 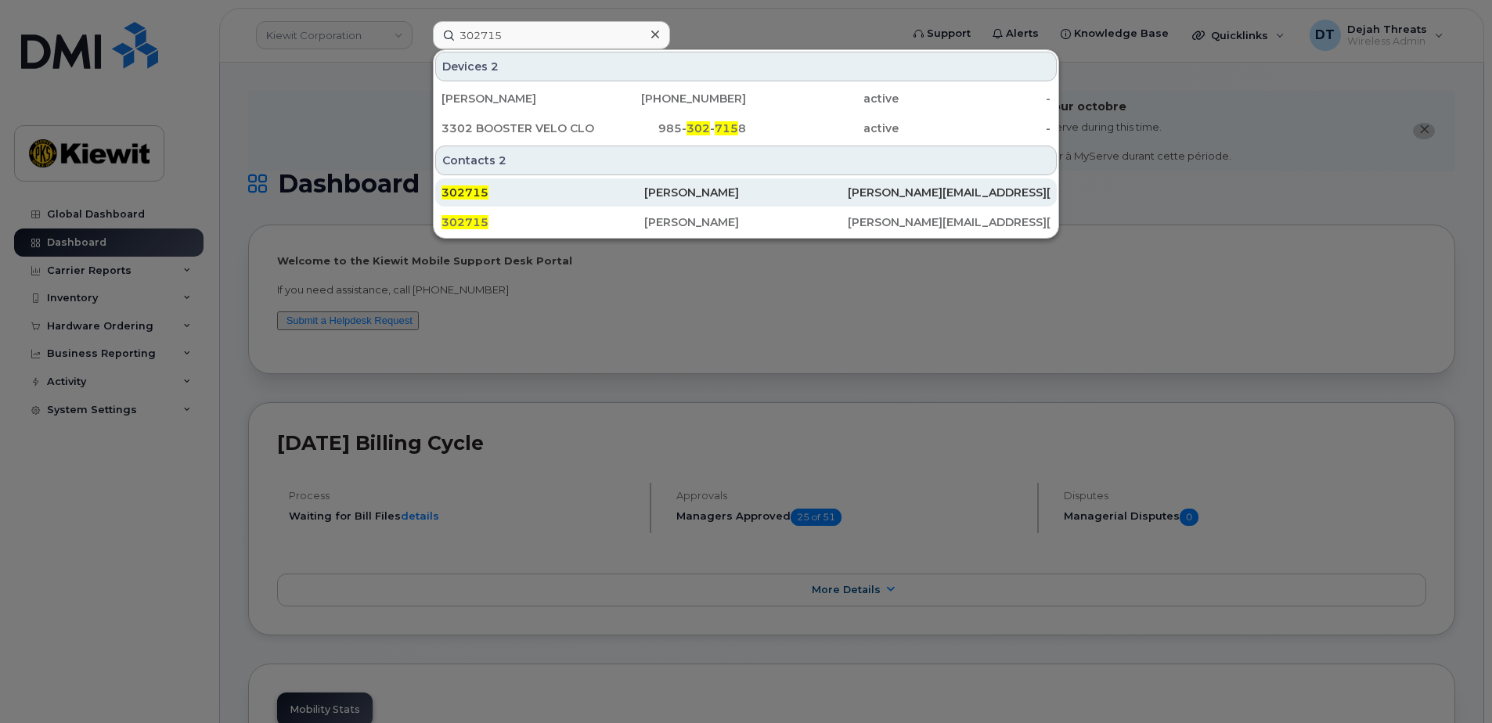 I want to click on a: 3302 BOOSTER VELO CLOUD DOME B985-302-7158active-, so click(x=746, y=128).